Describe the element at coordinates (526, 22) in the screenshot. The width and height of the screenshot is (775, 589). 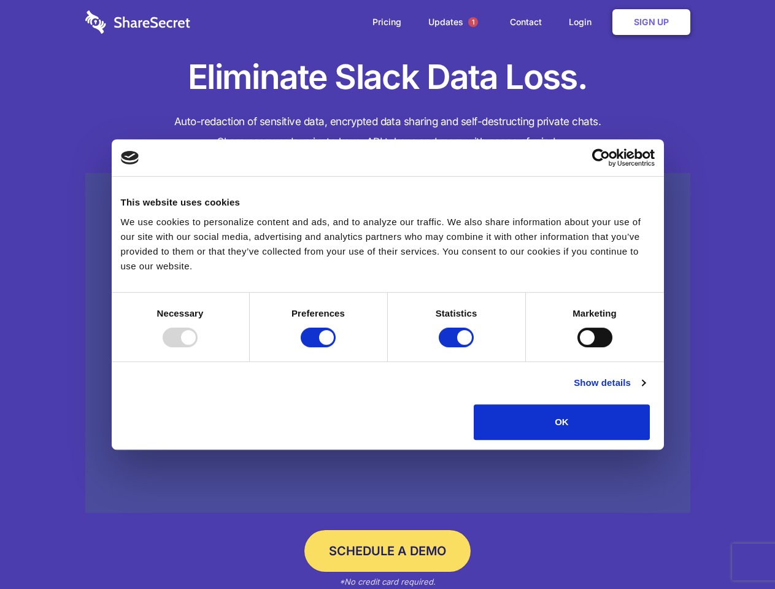
I see `a: Contact` at that location.